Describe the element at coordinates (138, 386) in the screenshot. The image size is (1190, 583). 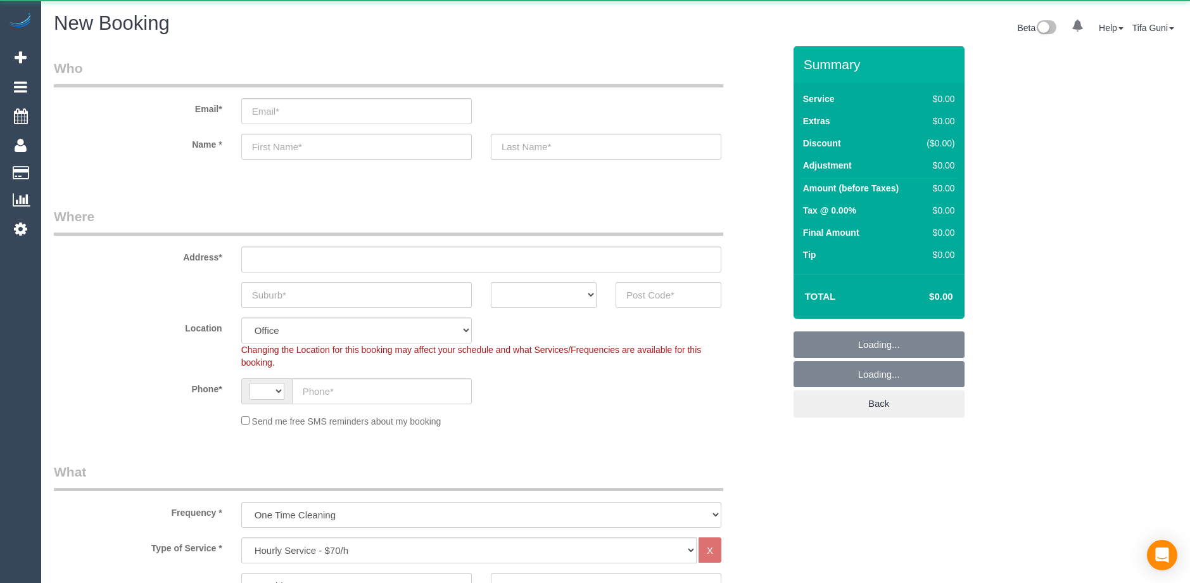
I see `label: Phone*` at that location.